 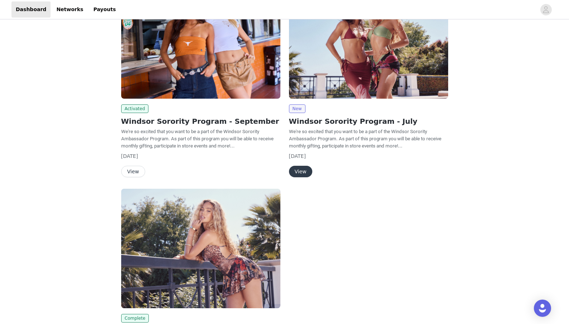 What do you see at coordinates (546, 10) in the screenshot?
I see `div: avatar` at bounding box center [546, 10].